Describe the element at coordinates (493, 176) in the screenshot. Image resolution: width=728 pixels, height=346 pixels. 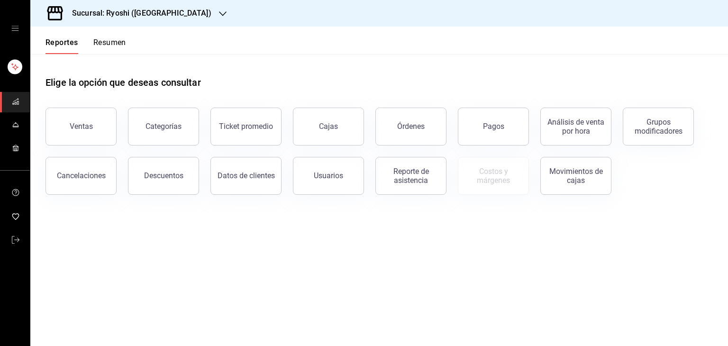
I see `button: Contrata inventarios para ver este reporte` at that location.